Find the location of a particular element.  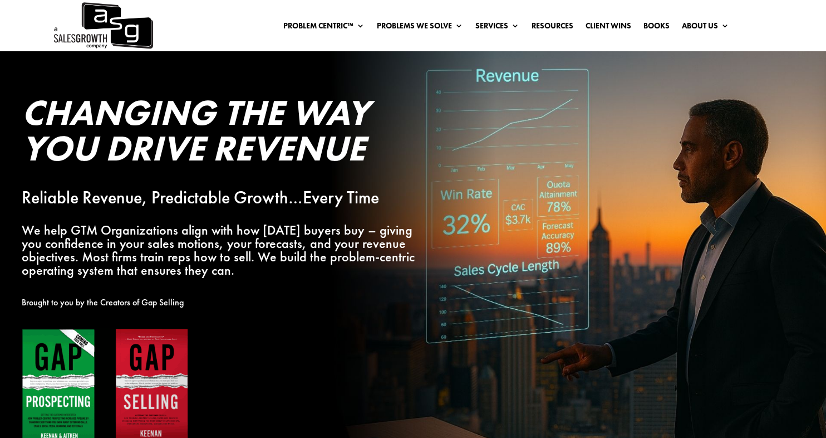

a: Books is located at coordinates (657, 28).